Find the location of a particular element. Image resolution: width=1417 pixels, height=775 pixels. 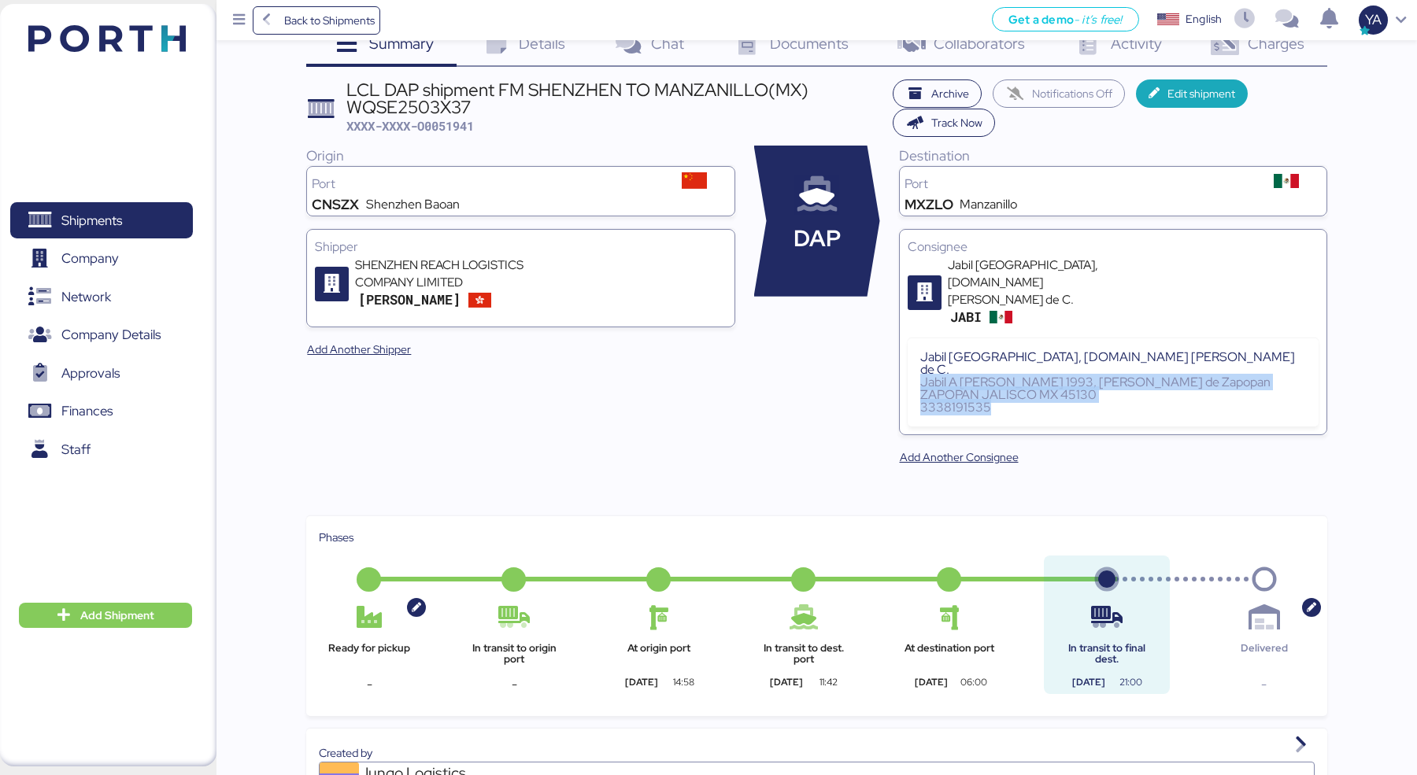

button: Add Another Consignee is located at coordinates (959, 457).